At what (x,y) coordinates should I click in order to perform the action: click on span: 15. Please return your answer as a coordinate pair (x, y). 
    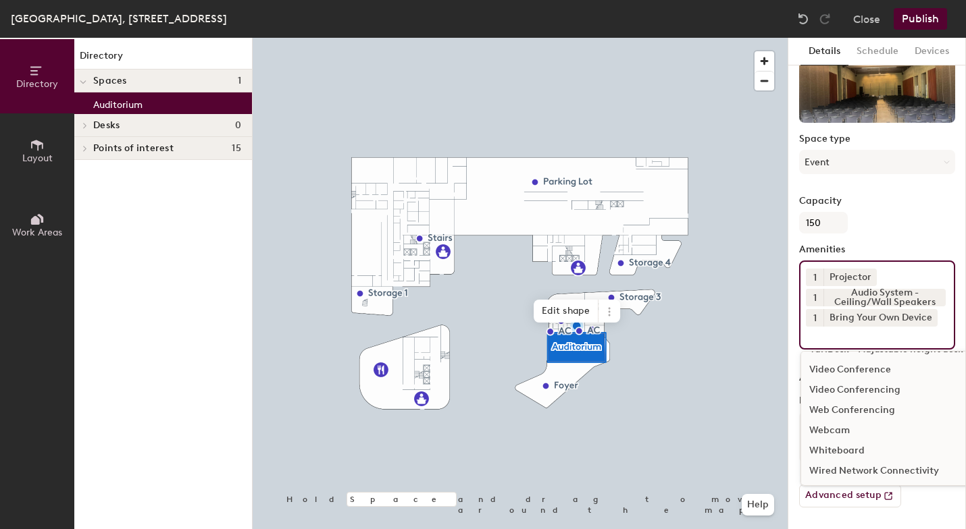
    Looking at the image, I should click on (236, 149).